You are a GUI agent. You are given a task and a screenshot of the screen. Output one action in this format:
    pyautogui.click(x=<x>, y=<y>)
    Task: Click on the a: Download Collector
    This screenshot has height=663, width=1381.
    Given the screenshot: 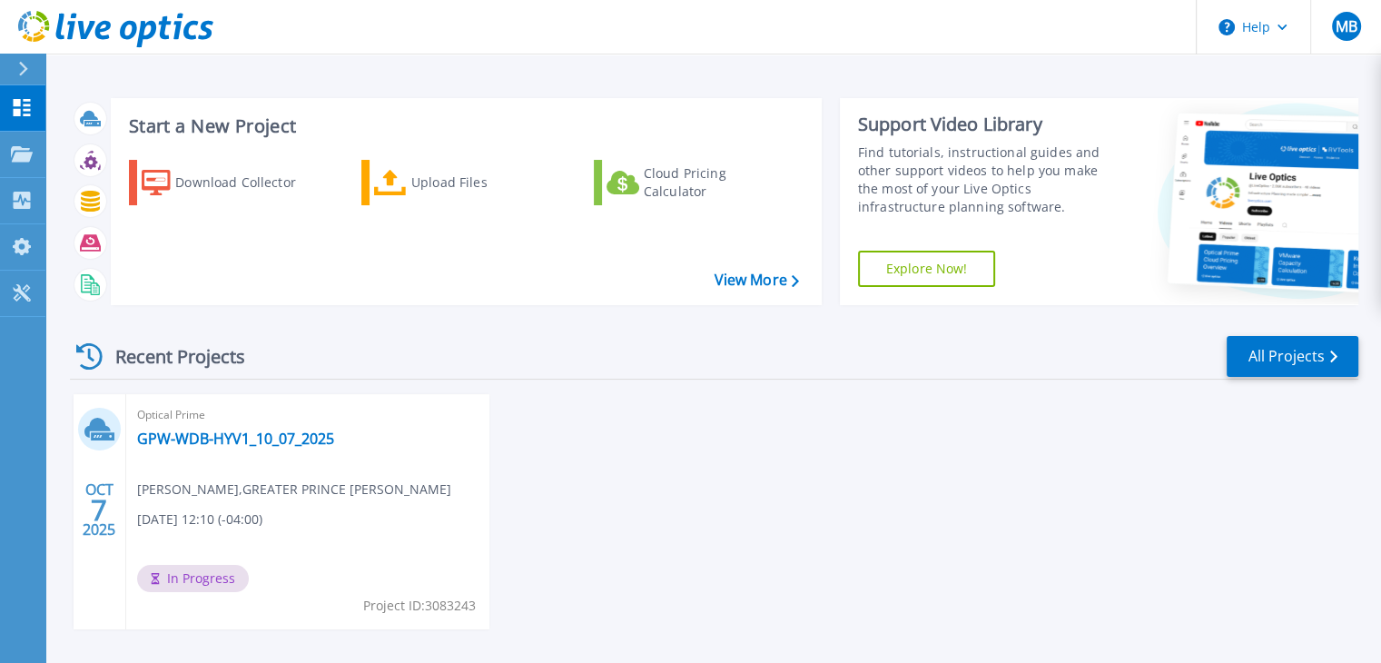 What is the action you would take?
    pyautogui.click(x=230, y=182)
    